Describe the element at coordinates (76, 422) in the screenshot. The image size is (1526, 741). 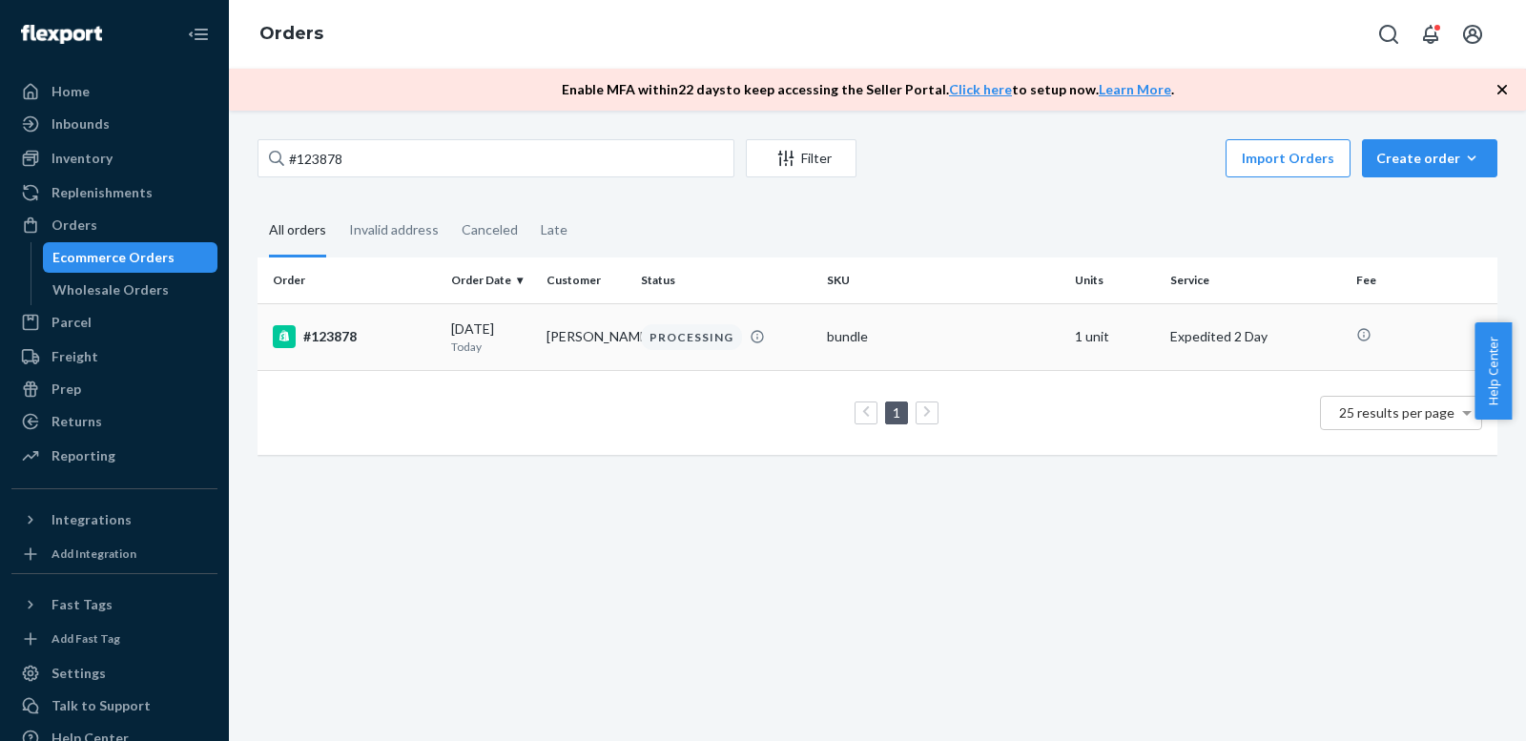
I see `div: Returns` at that location.